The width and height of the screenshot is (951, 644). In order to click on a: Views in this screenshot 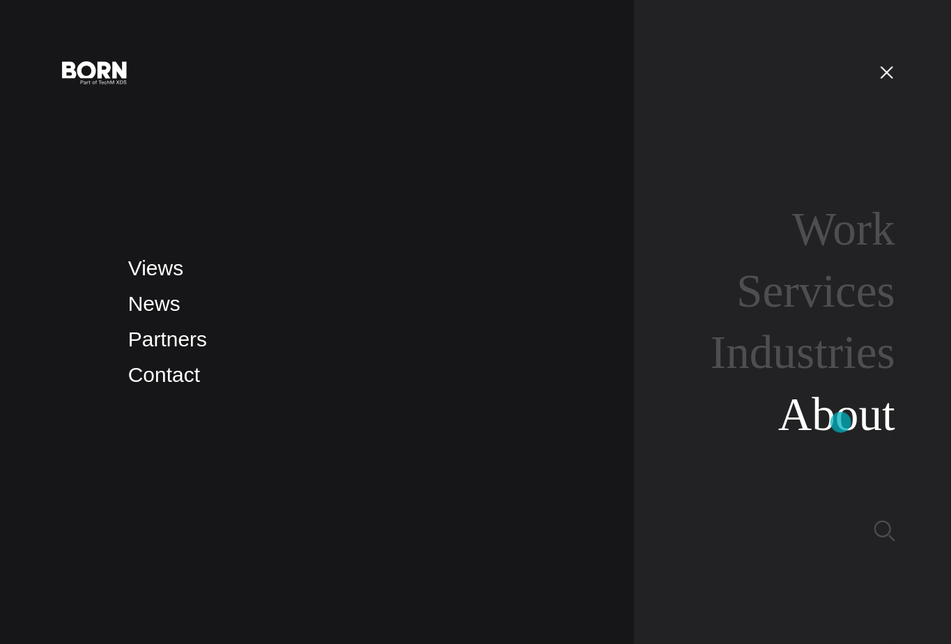, I will do `click(155, 268)`.